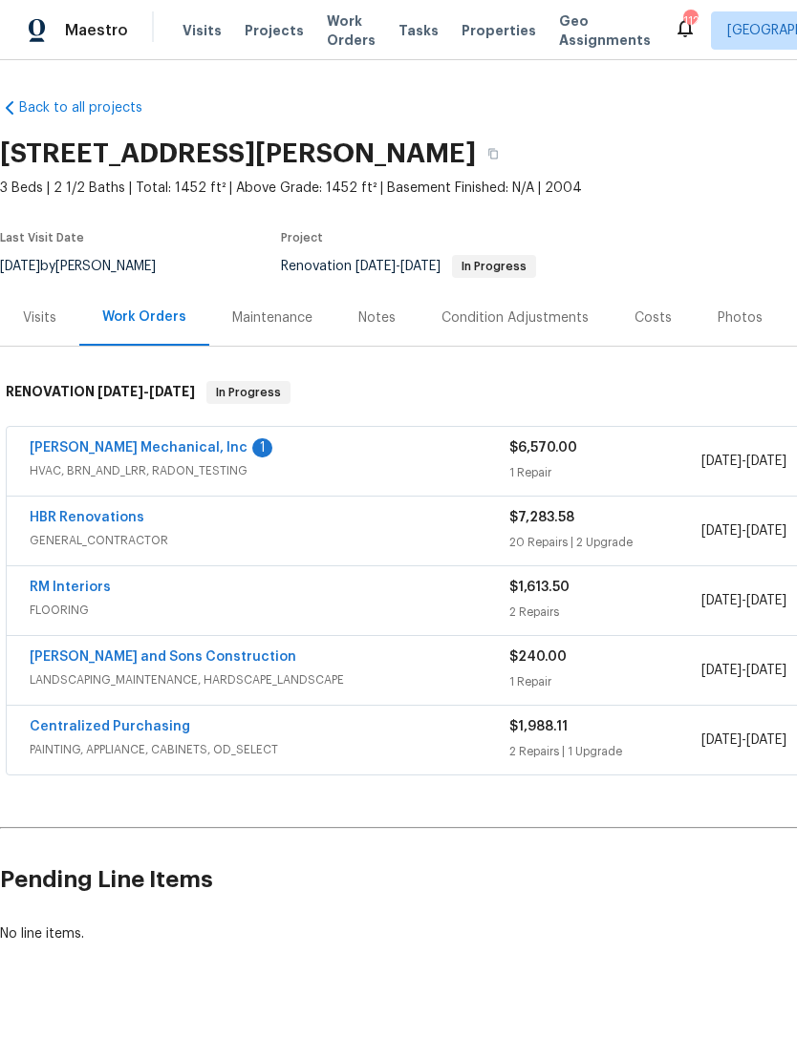 This screenshot has height=1038, width=797. What do you see at coordinates (376, 318) in the screenshot?
I see `div: Notes` at bounding box center [376, 318].